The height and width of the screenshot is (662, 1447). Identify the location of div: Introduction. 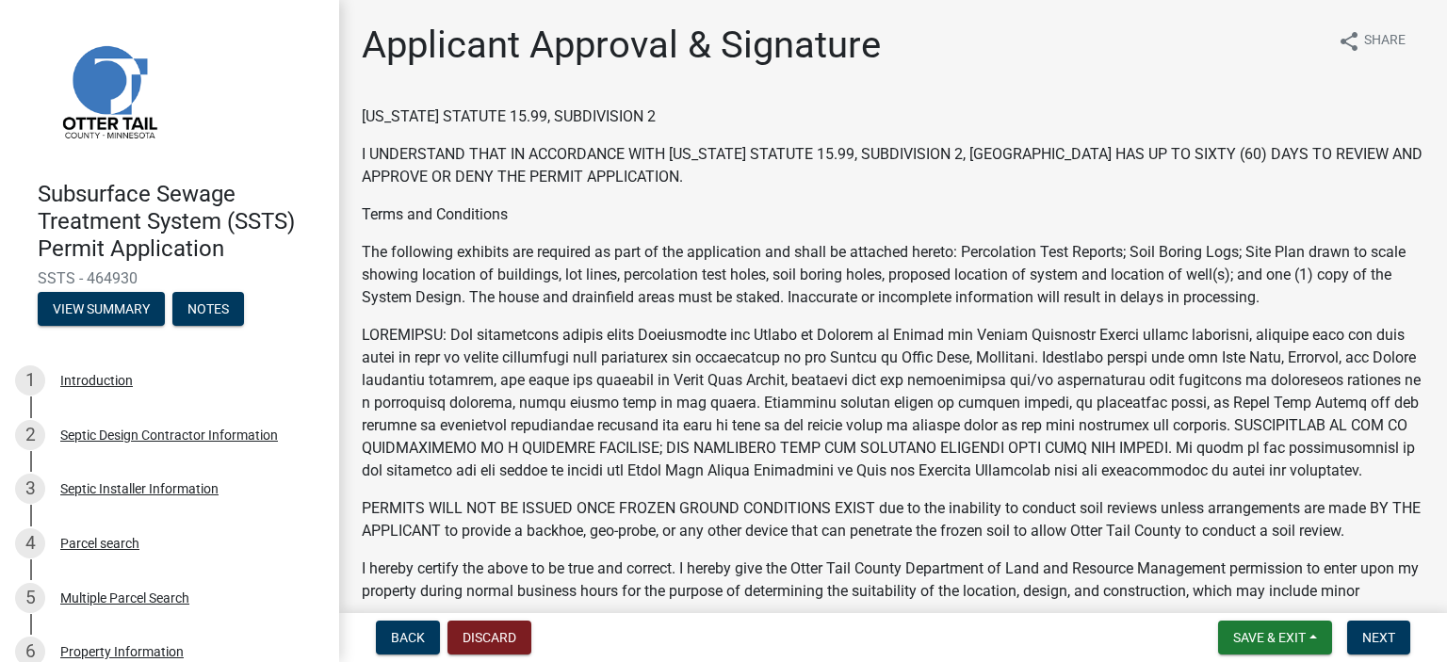
(96, 381).